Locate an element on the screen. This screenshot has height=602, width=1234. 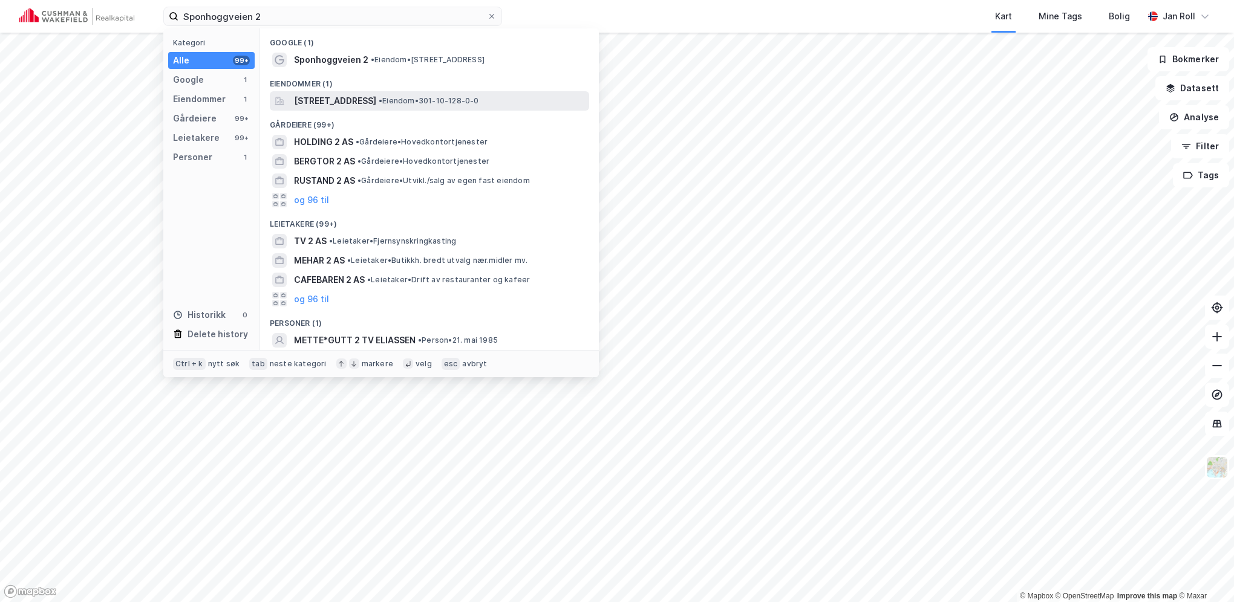
div: markere is located at coordinates (377, 364).